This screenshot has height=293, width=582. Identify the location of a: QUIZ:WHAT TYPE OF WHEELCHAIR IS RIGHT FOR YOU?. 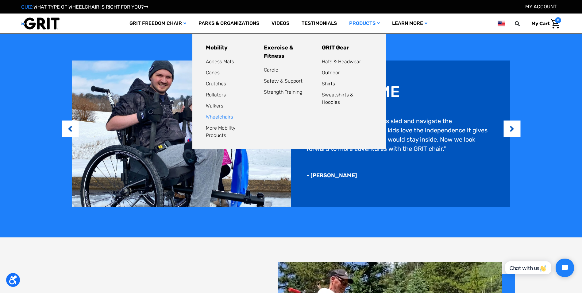
(85, 7).